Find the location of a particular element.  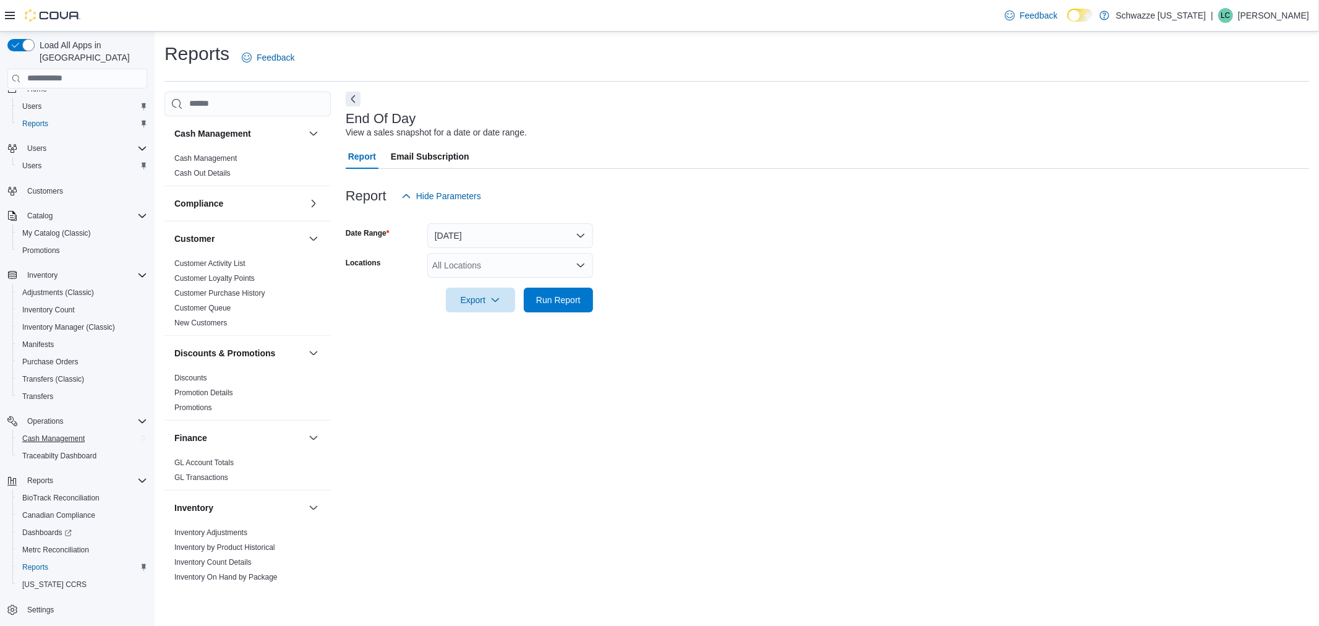

button: Export is located at coordinates (481, 300).